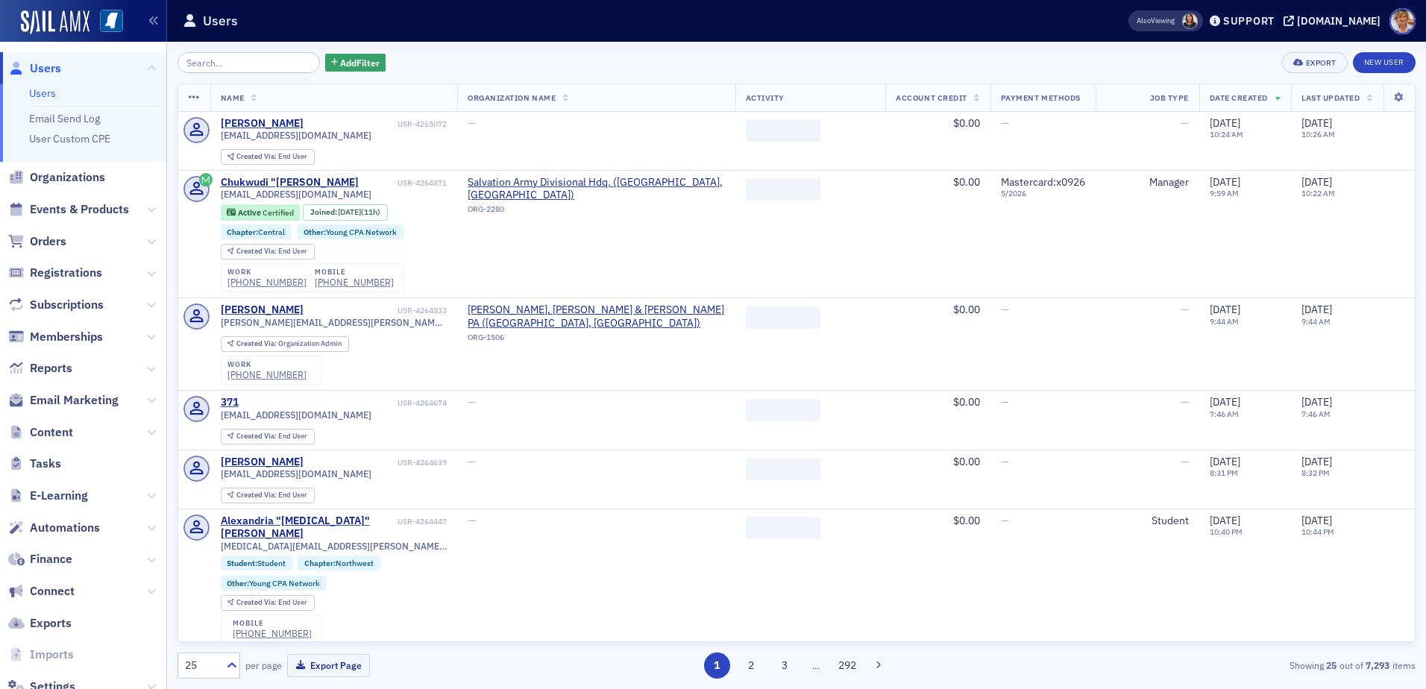 The height and width of the screenshot is (689, 1426). I want to click on div: USR-4264447, so click(422, 521).